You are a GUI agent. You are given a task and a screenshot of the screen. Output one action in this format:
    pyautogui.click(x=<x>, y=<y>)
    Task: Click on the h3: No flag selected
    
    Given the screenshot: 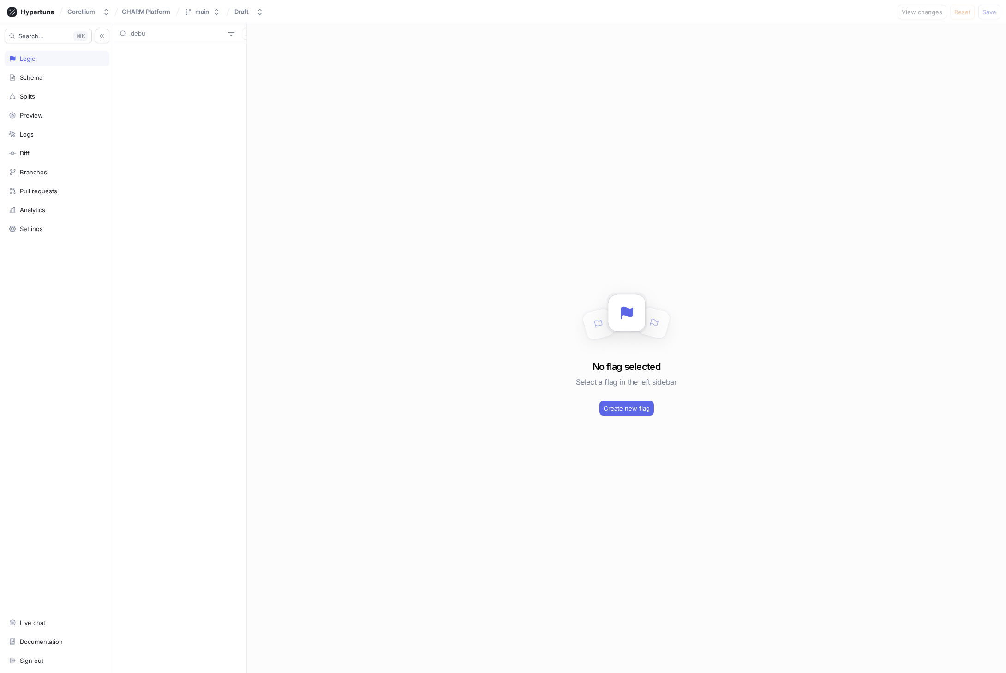 What is the action you would take?
    pyautogui.click(x=626, y=367)
    